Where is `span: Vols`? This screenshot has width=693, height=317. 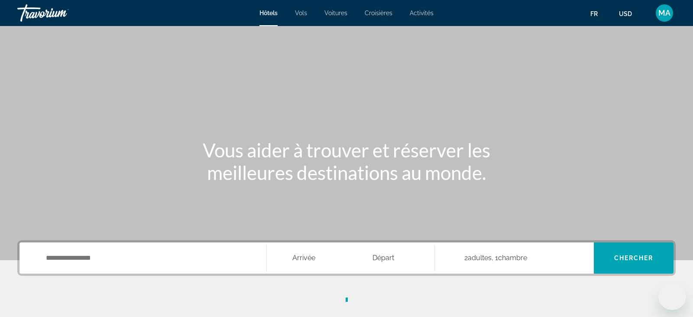 span: Vols is located at coordinates (301, 13).